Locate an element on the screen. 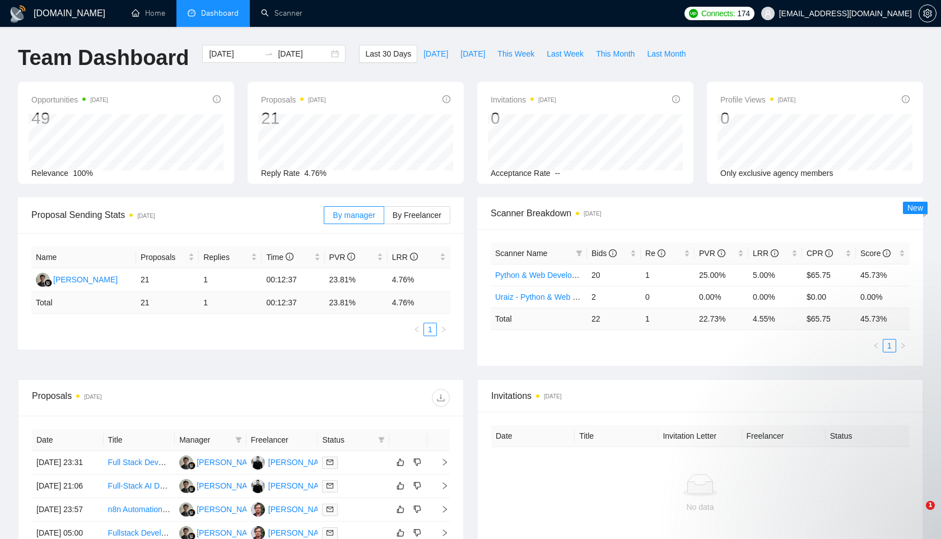  td: 4.55 % is located at coordinates (775, 318).